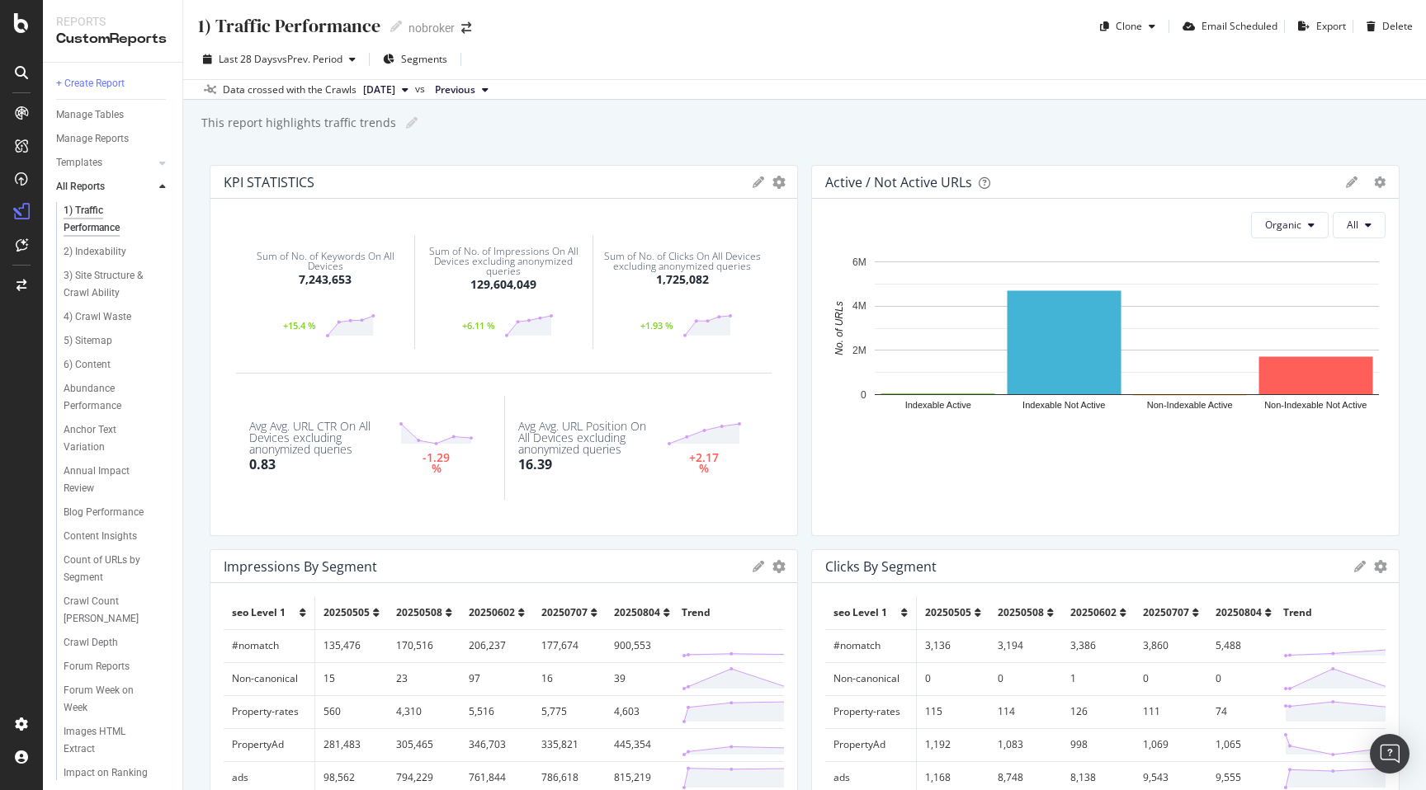  What do you see at coordinates (535, 465) in the screenshot?
I see `div: 16.39` at bounding box center [535, 465].